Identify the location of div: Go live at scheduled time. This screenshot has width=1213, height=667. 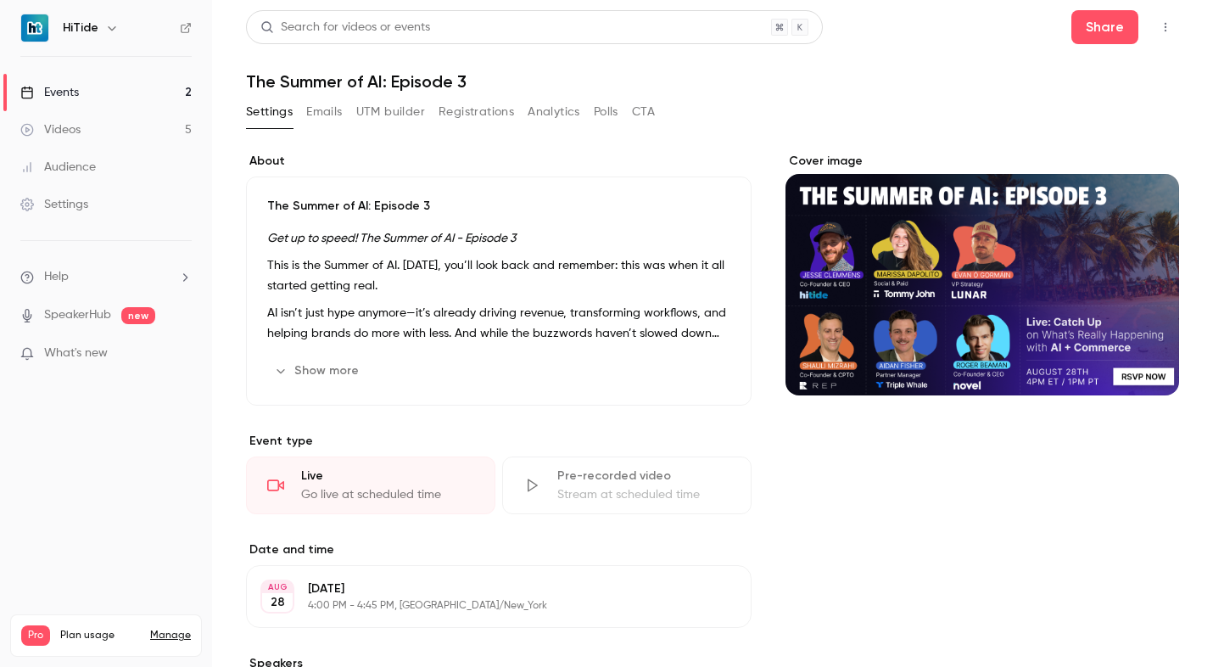
(388, 495).